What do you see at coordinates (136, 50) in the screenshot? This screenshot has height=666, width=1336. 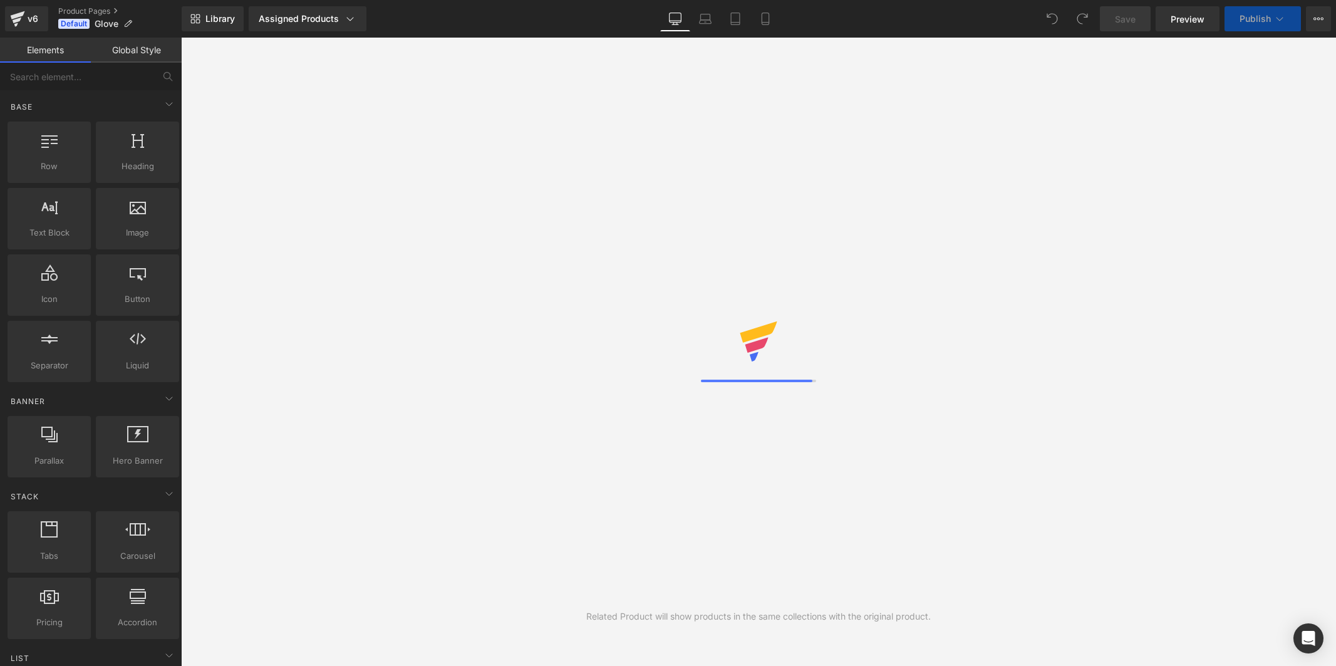 I see `a: Global Style` at bounding box center [136, 50].